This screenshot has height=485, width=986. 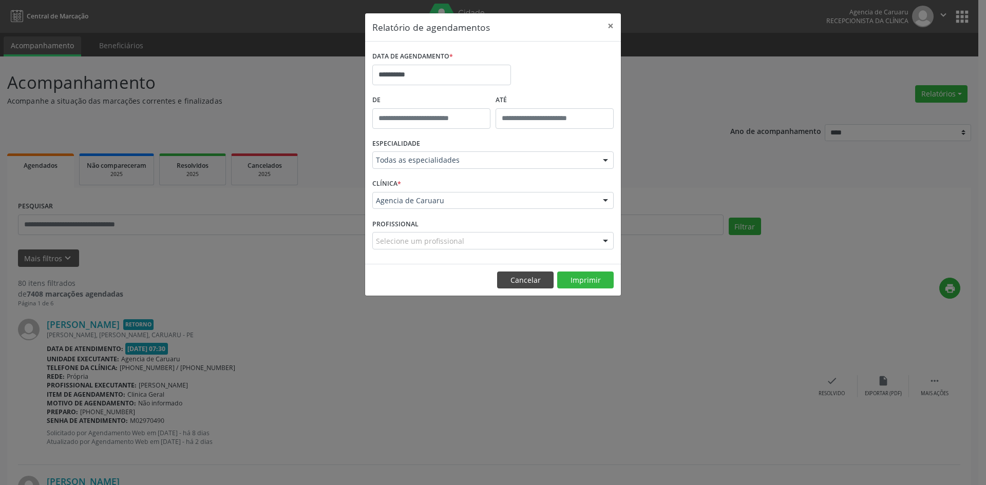 I want to click on label: DATA DE AGENDAMENTO, so click(x=412, y=56).